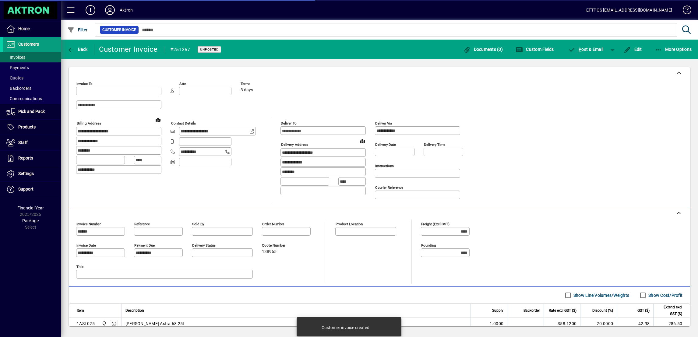 The height and width of the screenshot is (337, 698). I want to click on span: 1.0000, so click(497, 324).